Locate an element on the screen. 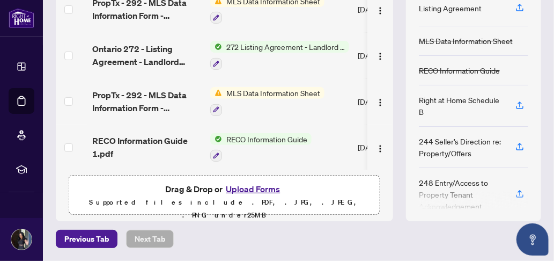 This screenshot has width=554, height=261. div: Listing Agreement is located at coordinates (450, 8).